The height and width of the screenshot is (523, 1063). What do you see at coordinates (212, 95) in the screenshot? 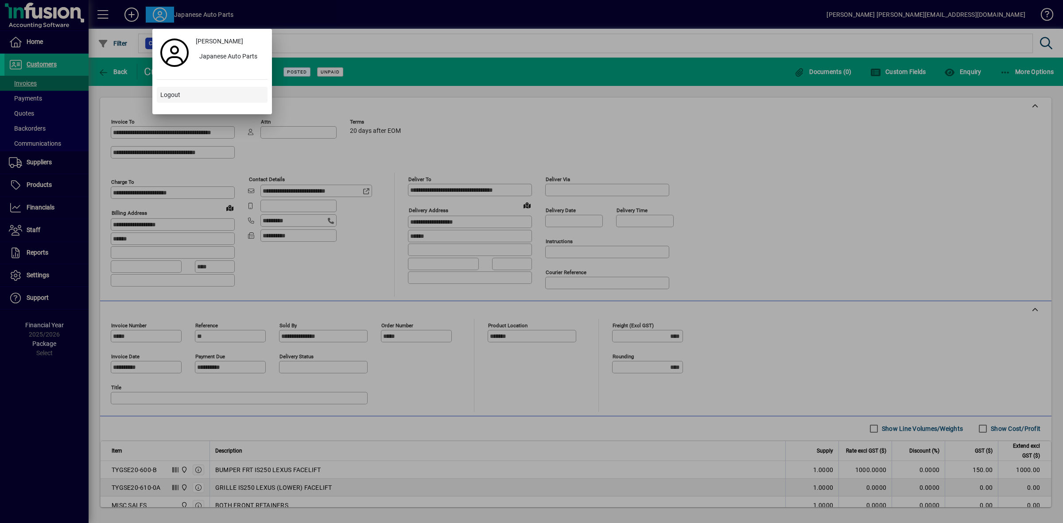
I see `button: Logout` at bounding box center [212, 95].